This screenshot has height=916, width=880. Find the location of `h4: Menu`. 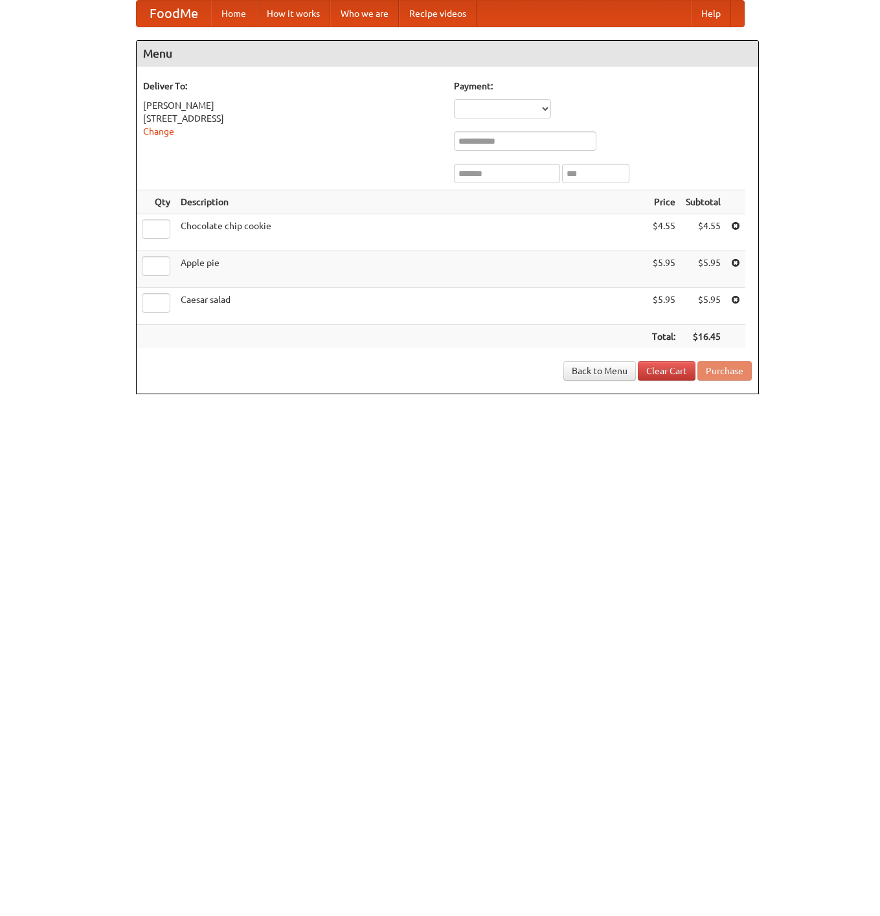

h4: Menu is located at coordinates (447, 54).